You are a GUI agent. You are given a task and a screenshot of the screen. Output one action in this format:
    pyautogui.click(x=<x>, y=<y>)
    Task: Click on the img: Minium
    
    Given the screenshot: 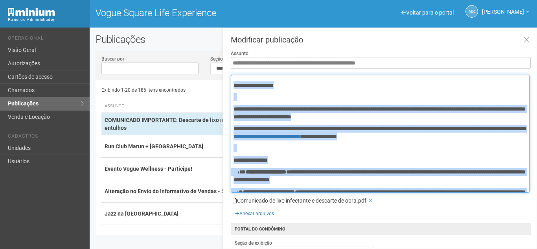 What is the action you would take?
    pyautogui.click(x=31, y=12)
    